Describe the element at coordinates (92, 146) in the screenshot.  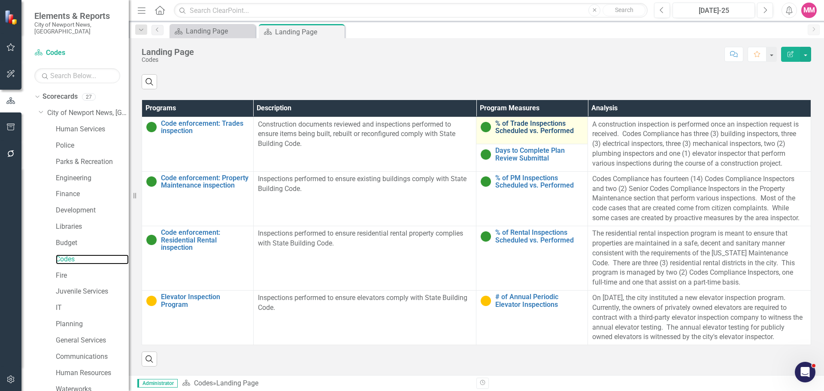
I see `a: Police` at that location.